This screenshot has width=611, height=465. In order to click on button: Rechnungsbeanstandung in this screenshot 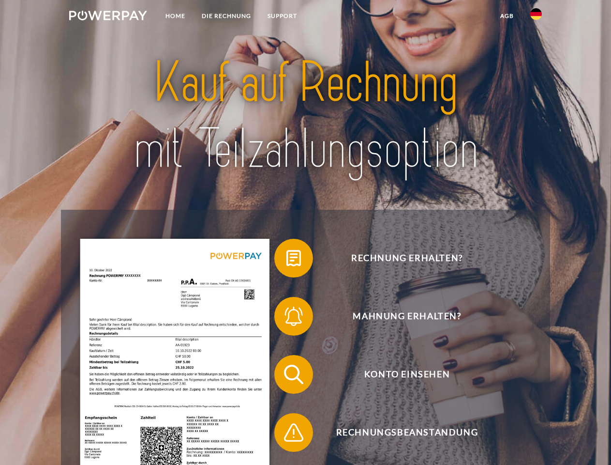, I will do `click(400, 432)`.